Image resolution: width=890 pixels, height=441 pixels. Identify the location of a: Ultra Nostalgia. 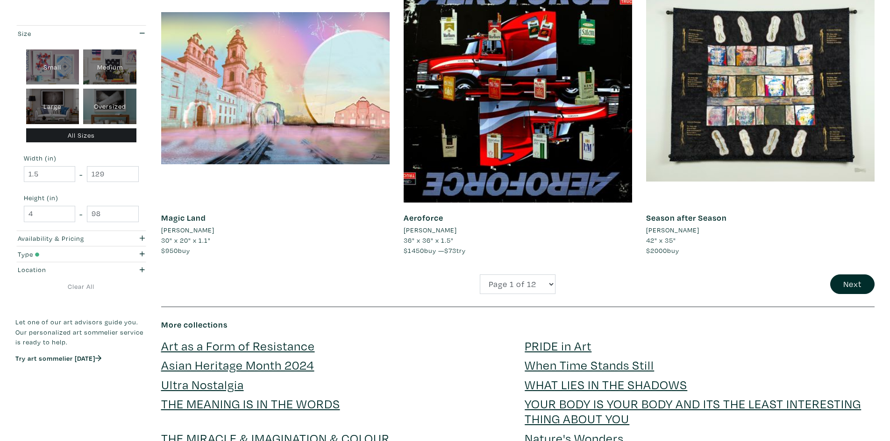
(202, 384).